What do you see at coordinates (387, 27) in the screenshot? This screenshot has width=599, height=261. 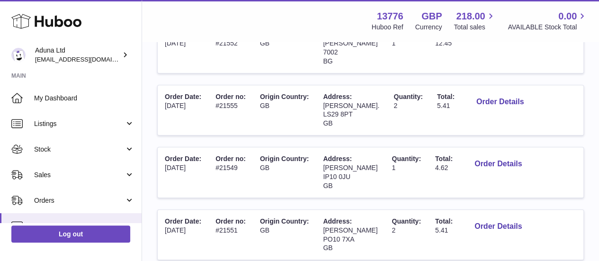 I see `div: Huboo Ref` at bounding box center [387, 27].